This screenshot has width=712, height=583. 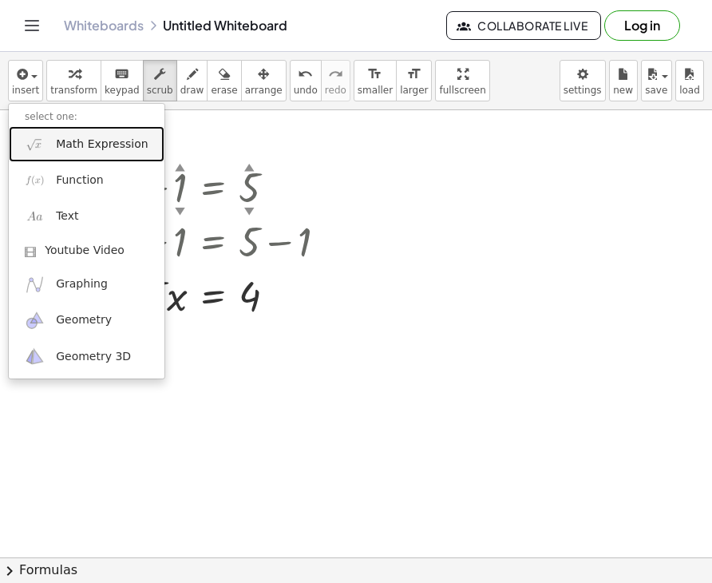 What do you see at coordinates (104, 26) in the screenshot?
I see `a: Whiteboards` at bounding box center [104, 26].